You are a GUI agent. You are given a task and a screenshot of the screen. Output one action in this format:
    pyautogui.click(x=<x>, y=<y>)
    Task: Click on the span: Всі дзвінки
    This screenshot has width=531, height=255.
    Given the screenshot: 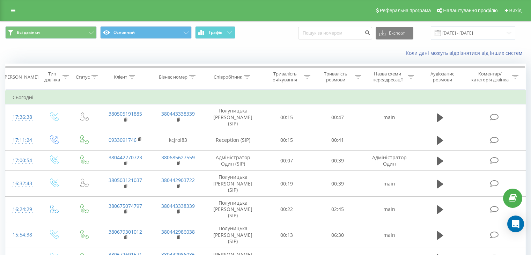 What is the action you would take?
    pyautogui.click(x=28, y=32)
    